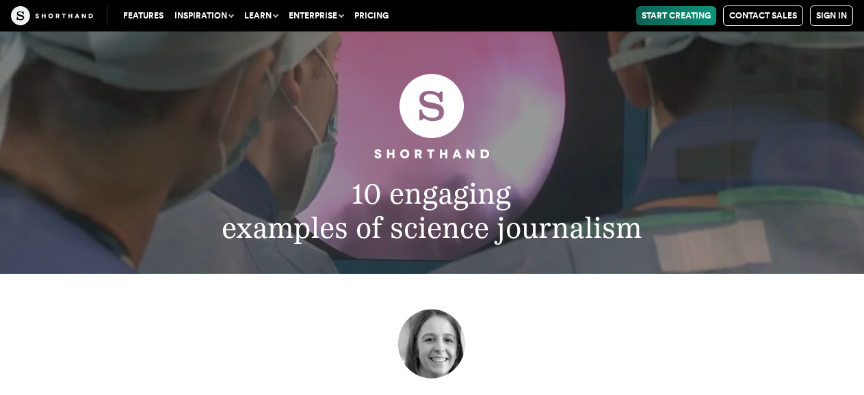 This screenshot has width=864, height=395. Describe the element at coordinates (432, 211) in the screenshot. I see `h2: 10 engaging examples of science journalism` at that location.